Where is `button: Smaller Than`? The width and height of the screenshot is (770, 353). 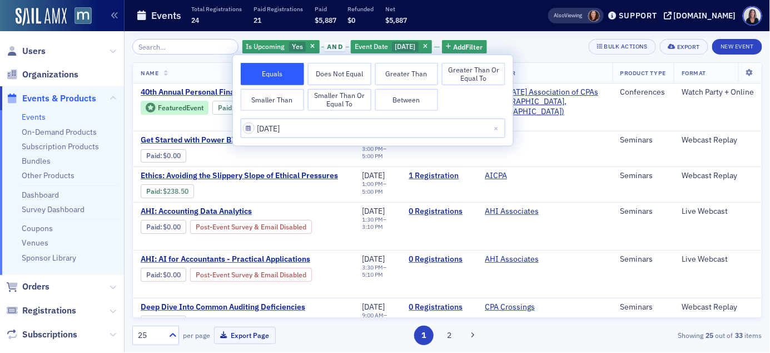
button: Smaller Than is located at coordinates (272, 100).